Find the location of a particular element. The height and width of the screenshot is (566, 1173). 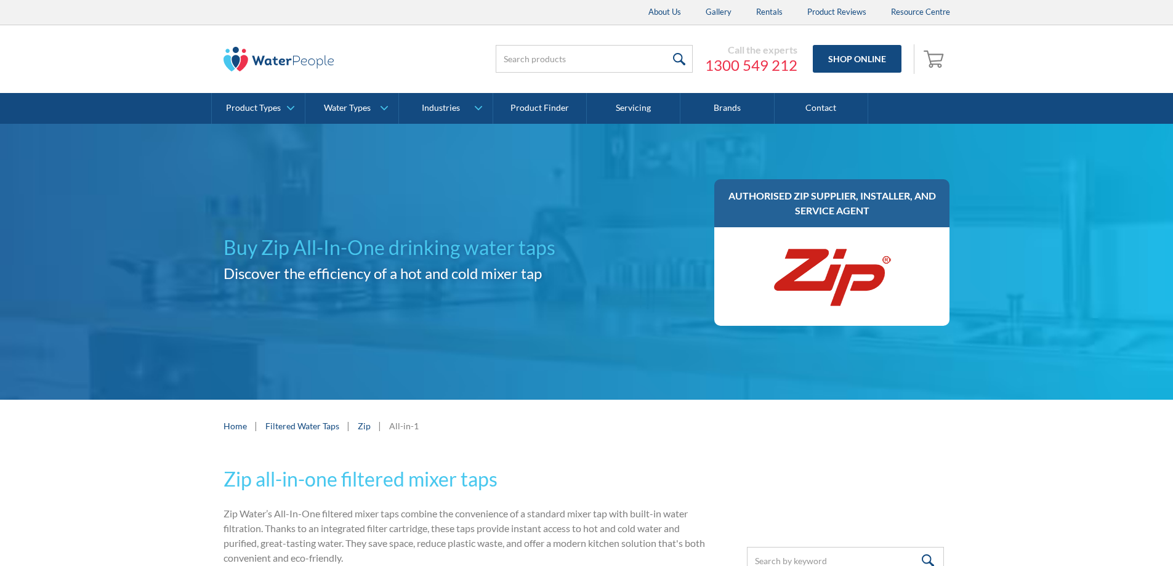

a: Water Types is located at coordinates (352, 108).